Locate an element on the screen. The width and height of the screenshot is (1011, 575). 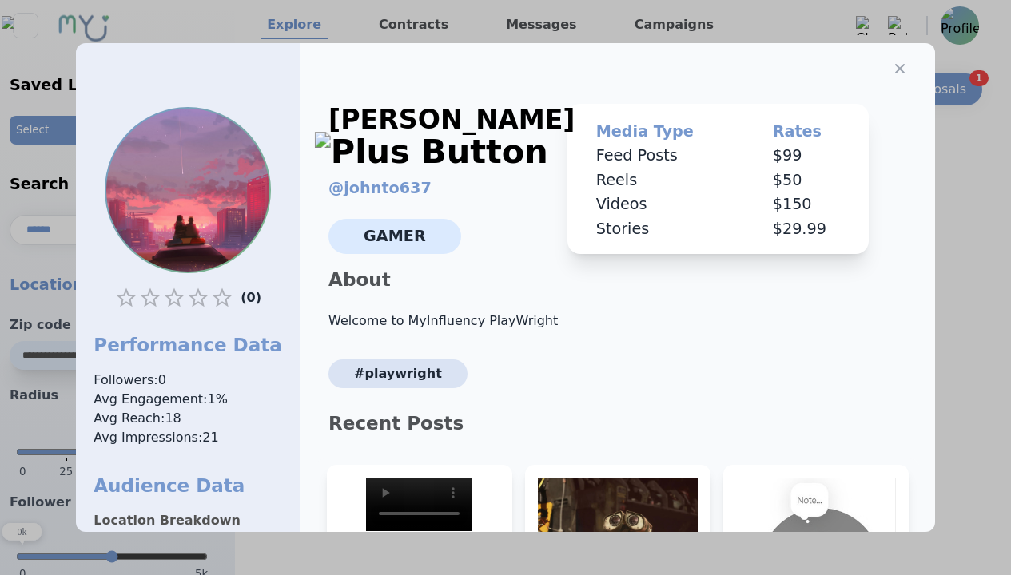
img: Profile is located at coordinates (188, 190).